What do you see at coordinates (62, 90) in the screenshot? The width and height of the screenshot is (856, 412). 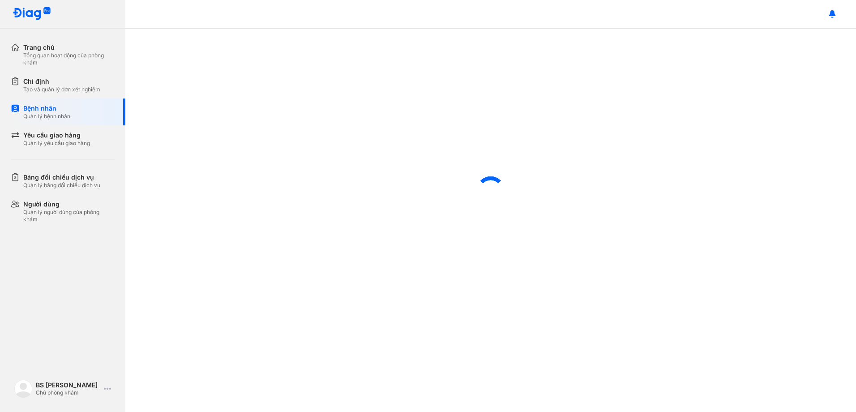 I see `div: Tạo và quản lý đơn xét nghiệm` at bounding box center [62, 90].